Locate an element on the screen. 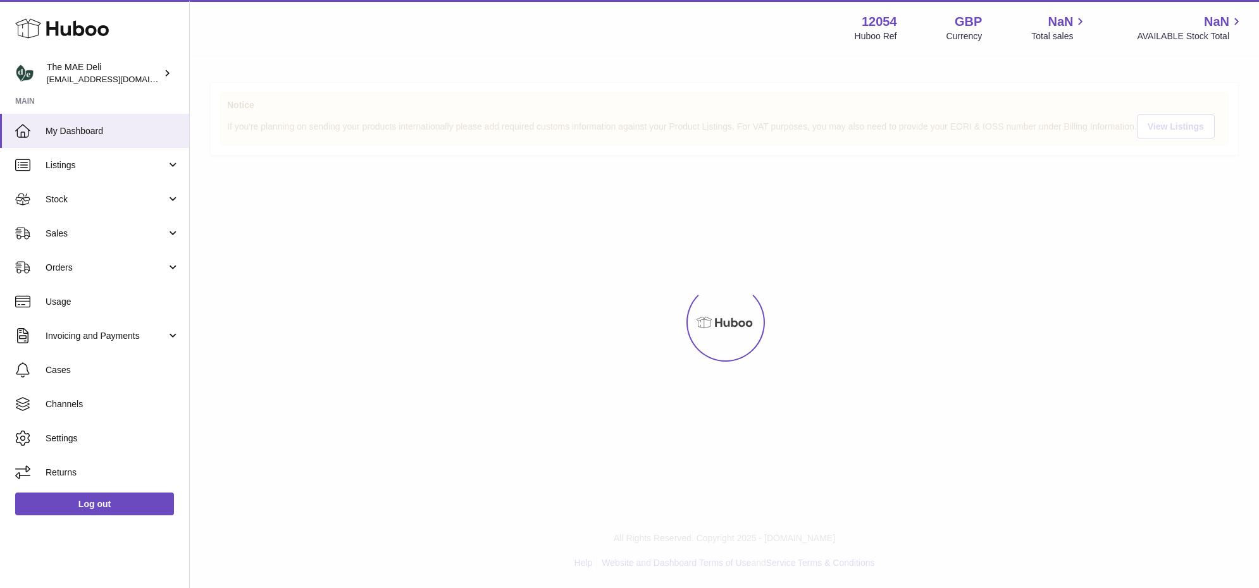 This screenshot has height=588, width=1259. span: Total sales is located at coordinates (1059, 36).